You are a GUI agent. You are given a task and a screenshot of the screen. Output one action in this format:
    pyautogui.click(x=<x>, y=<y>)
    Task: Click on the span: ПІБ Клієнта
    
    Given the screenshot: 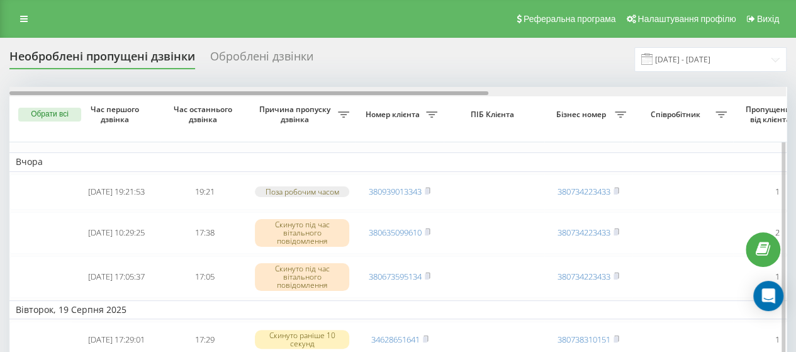 What is the action you would take?
    pyautogui.click(x=494, y=115)
    